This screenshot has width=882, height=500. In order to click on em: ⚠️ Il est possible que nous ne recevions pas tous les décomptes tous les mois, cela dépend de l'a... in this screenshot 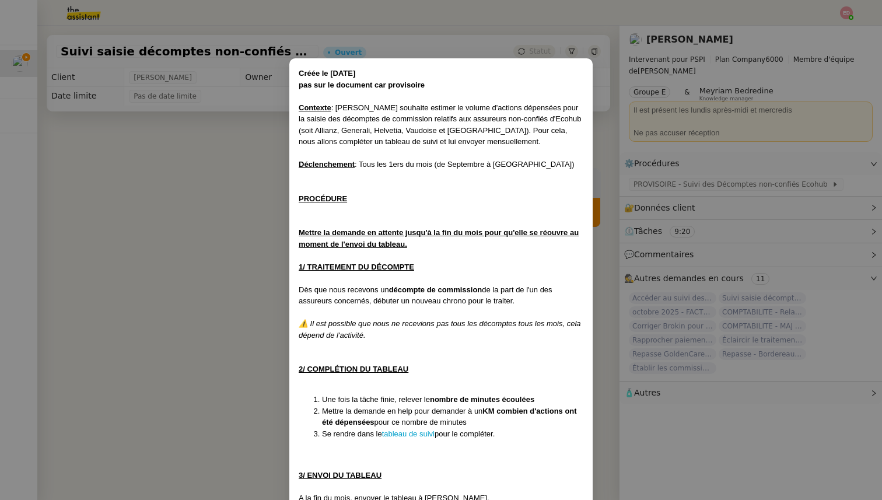, I will do `click(440, 329)`.